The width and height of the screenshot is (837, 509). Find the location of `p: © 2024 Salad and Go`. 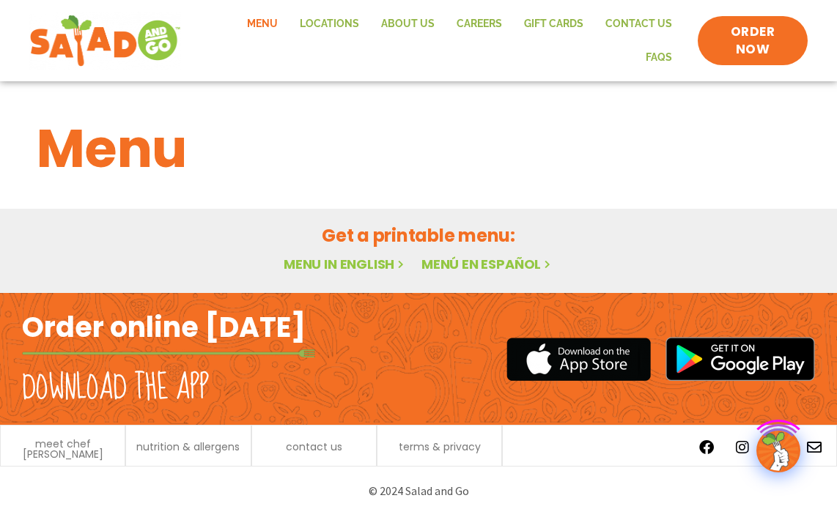

p: © 2024 Salad and Go is located at coordinates (418, 491).